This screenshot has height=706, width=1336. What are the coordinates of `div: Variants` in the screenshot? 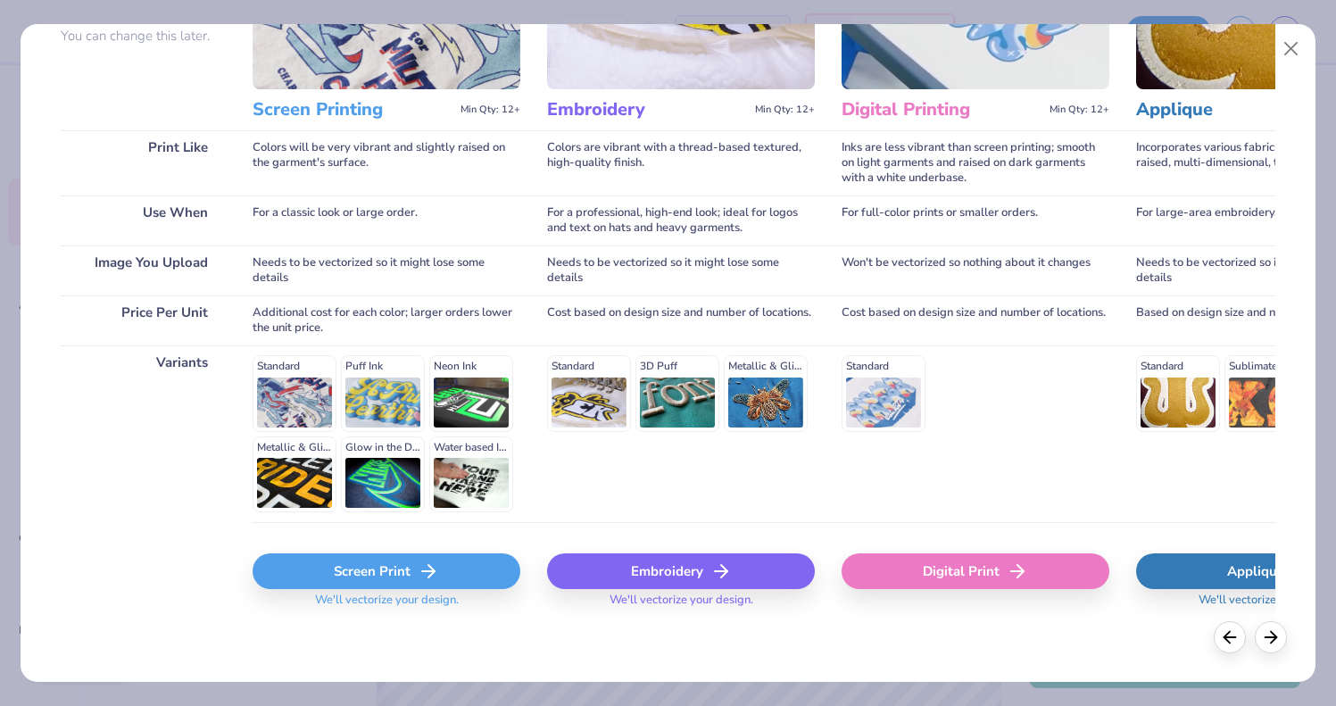 It's located at (143, 434).